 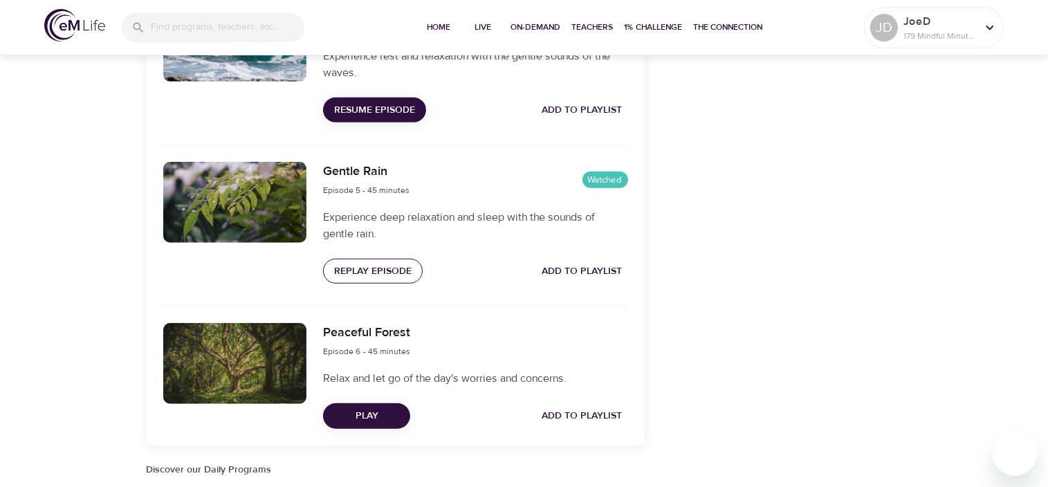 I want to click on p: Experience deep relaxation and sleep with the sounds of gentle rain., so click(x=475, y=226).